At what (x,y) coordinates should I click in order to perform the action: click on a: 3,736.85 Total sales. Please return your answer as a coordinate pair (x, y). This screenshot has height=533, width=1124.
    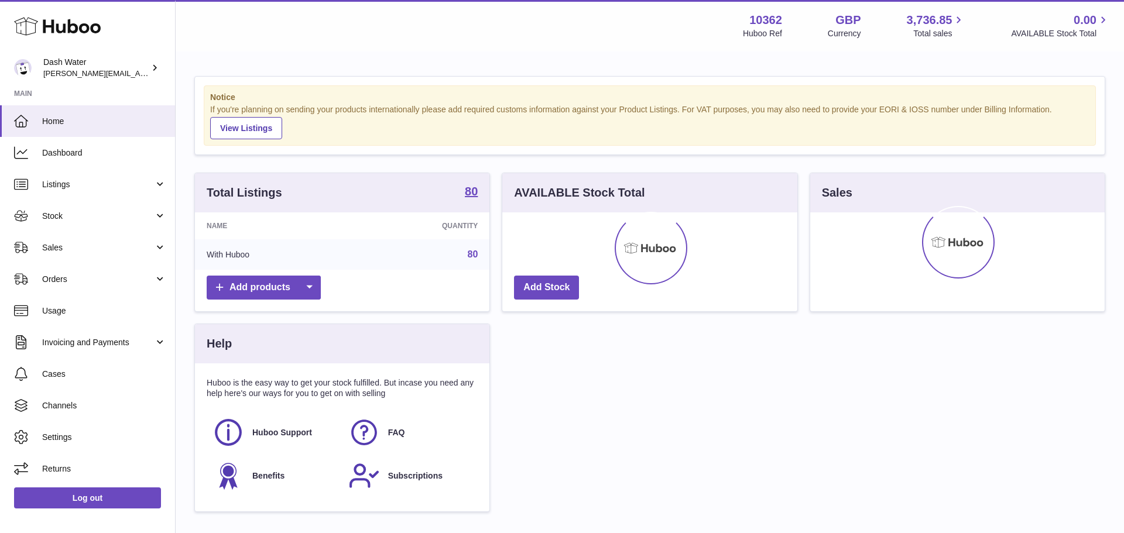
    Looking at the image, I should click on (936, 26).